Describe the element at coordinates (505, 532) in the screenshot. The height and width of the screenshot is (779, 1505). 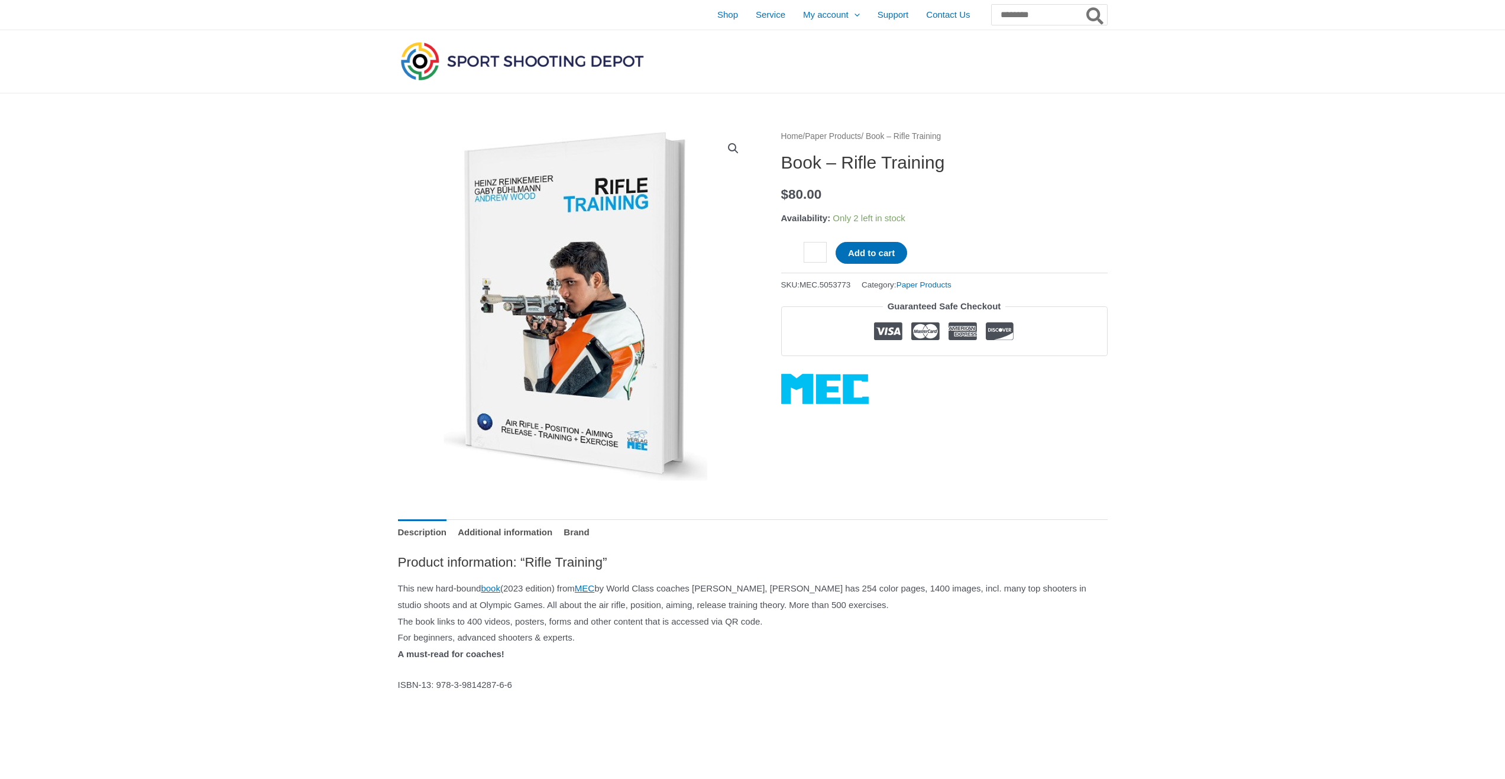
I see `a: Additional information` at that location.